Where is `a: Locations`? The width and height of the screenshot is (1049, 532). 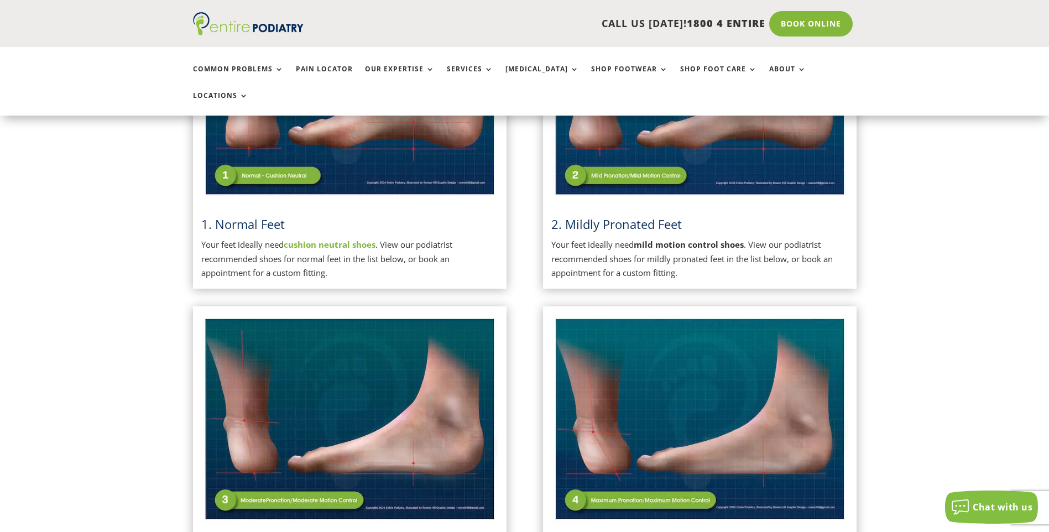 a: Locations is located at coordinates (221, 103).